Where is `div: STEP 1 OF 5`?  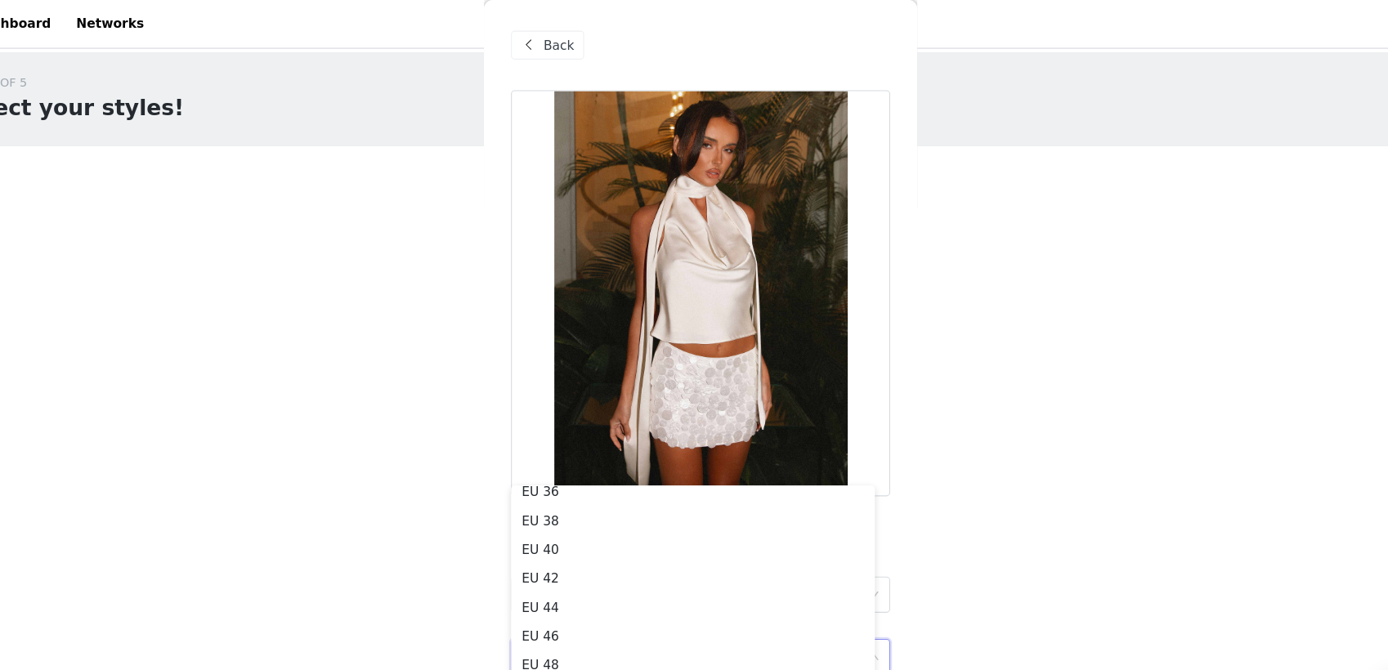
div: STEP 1 OF 5 is located at coordinates (123, 75).